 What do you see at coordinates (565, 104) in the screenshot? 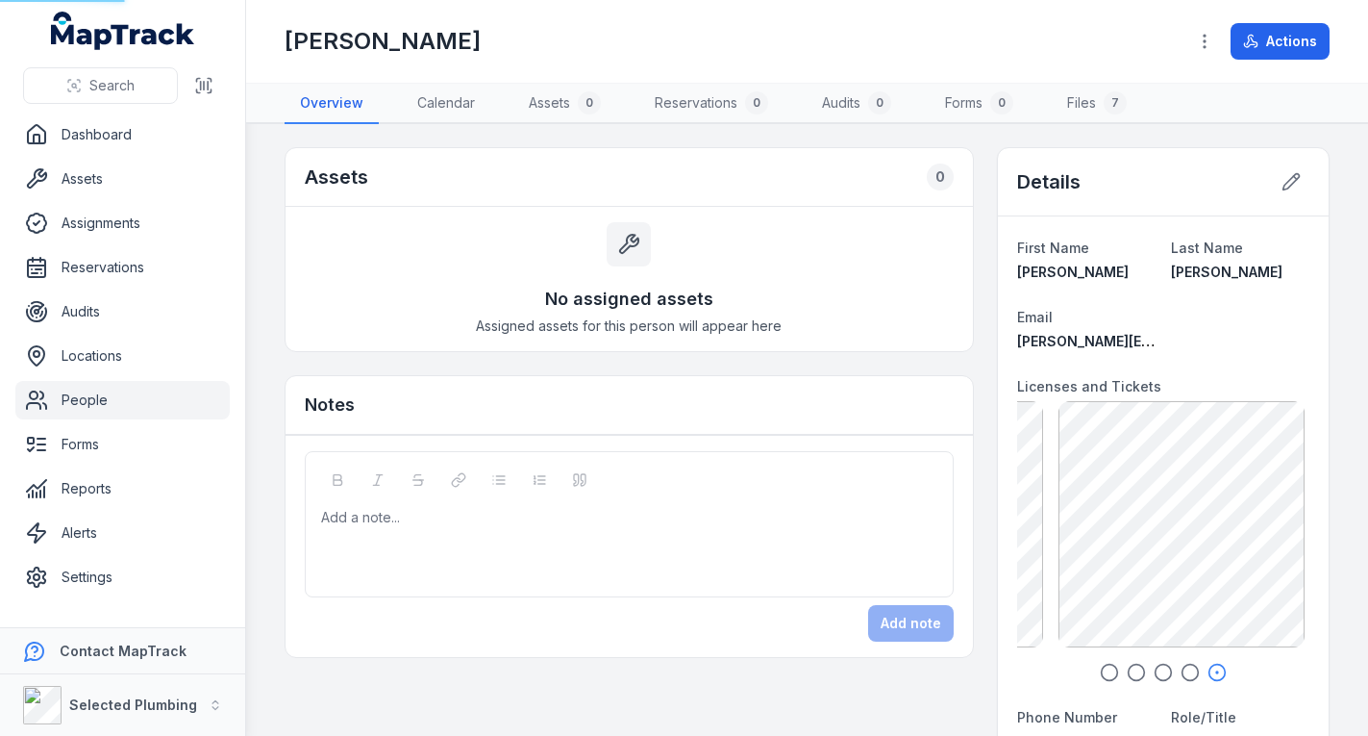
I see `a: Assets0` at bounding box center [565, 104].